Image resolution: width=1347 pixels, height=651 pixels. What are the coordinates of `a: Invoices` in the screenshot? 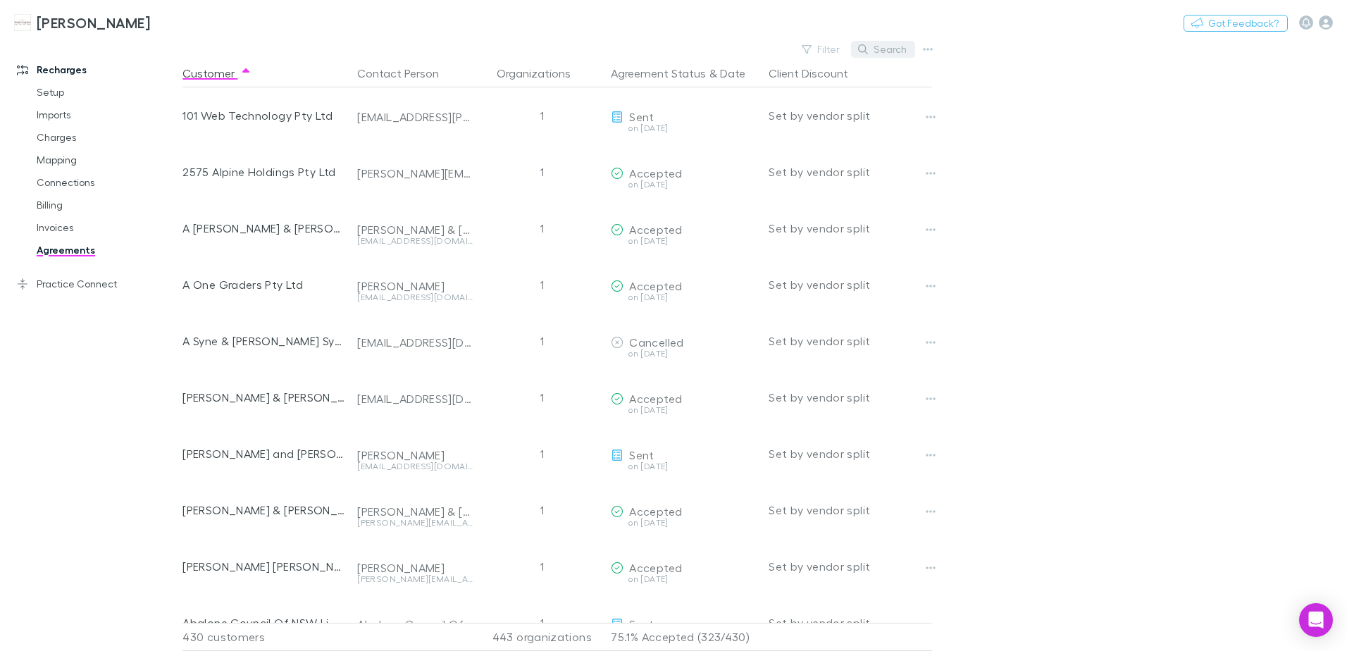 It's located at (106, 228).